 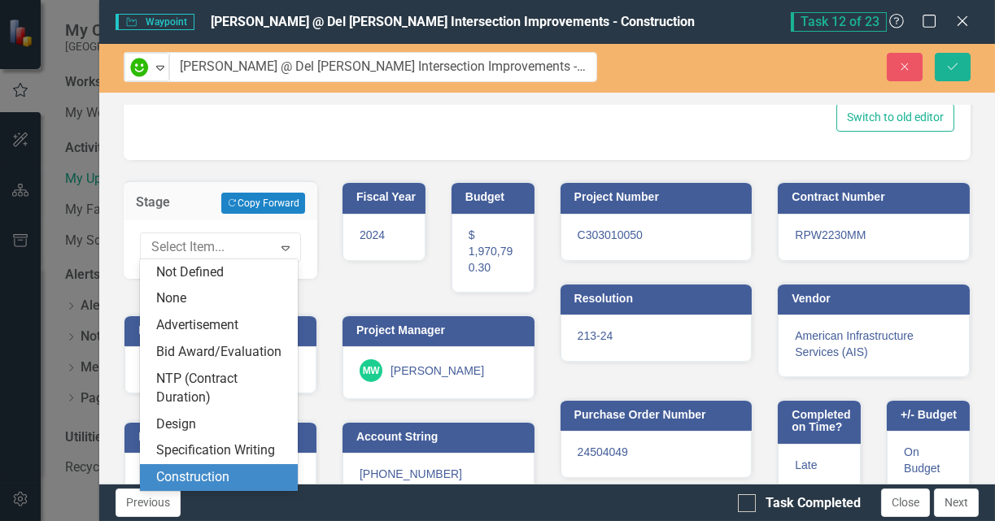 What do you see at coordinates (263, 203) in the screenshot?
I see `button: Copy Forward` at bounding box center [263, 203].